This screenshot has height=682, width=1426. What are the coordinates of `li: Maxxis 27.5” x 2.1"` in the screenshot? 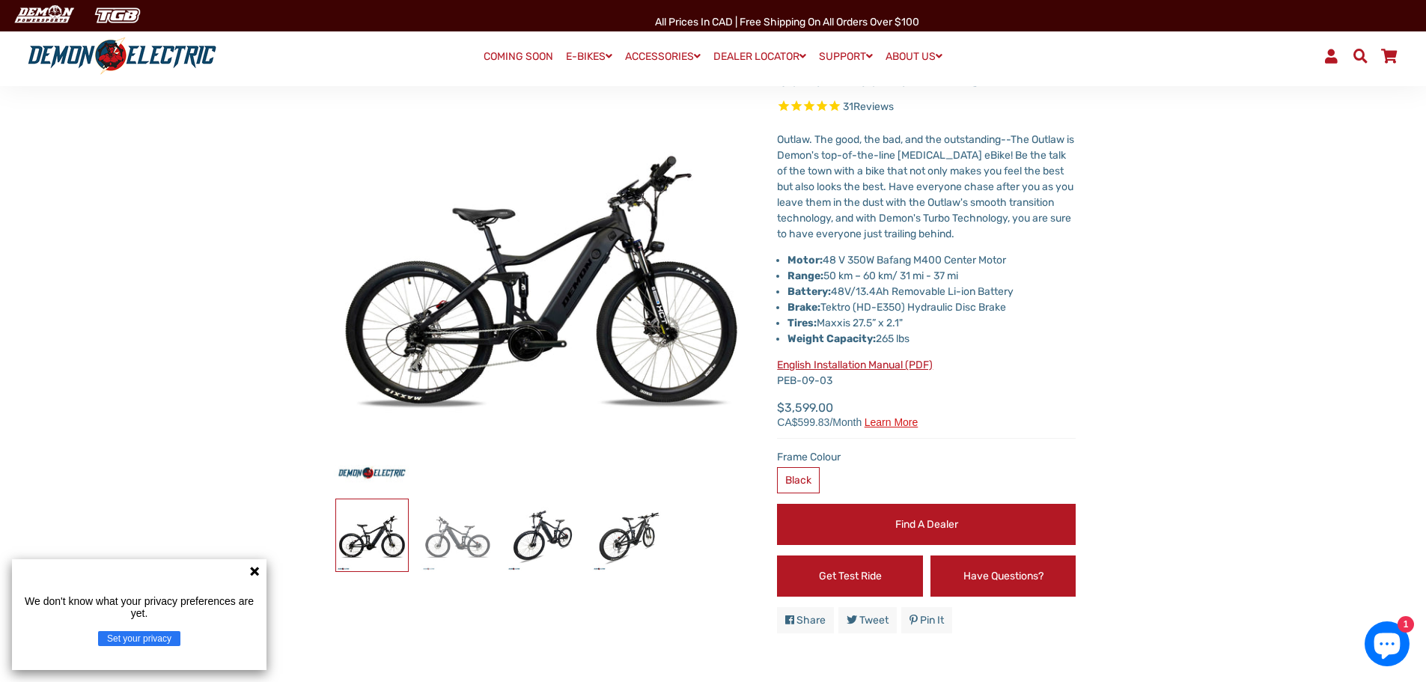 It's located at (931, 323).